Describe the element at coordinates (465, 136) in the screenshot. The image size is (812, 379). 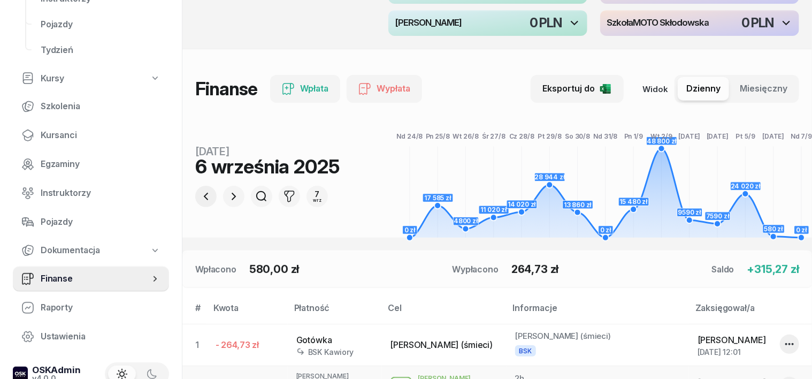
I see `tspan: Wt 26/8` at that location.